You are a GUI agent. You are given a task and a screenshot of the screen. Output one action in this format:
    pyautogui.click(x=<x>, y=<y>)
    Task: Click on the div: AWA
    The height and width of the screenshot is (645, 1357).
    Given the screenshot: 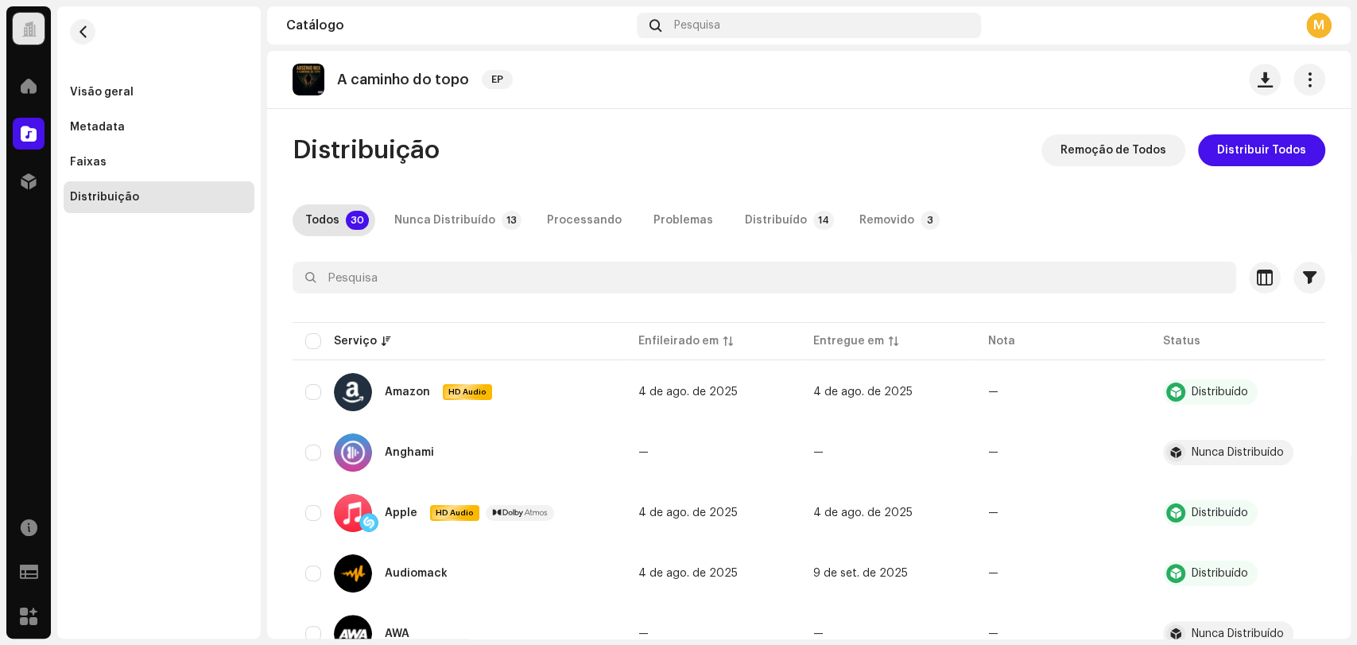 What is the action you would take?
    pyautogui.click(x=397, y=633)
    